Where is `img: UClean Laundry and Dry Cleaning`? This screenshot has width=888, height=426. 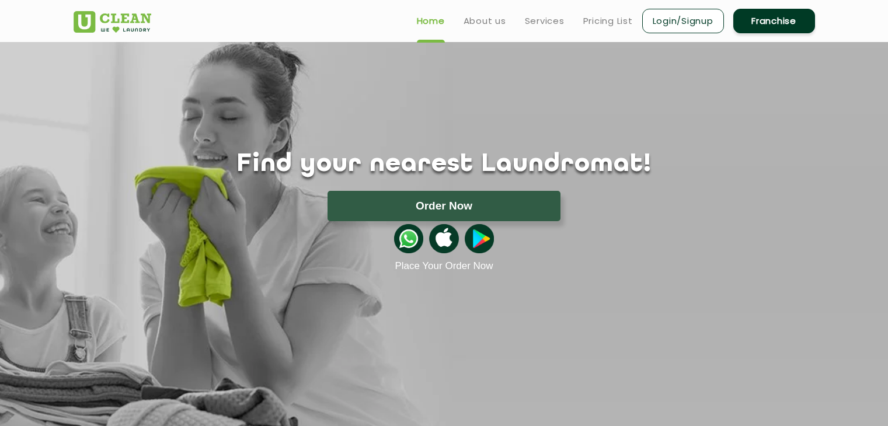 img: UClean Laundry and Dry Cleaning is located at coordinates (112, 22).